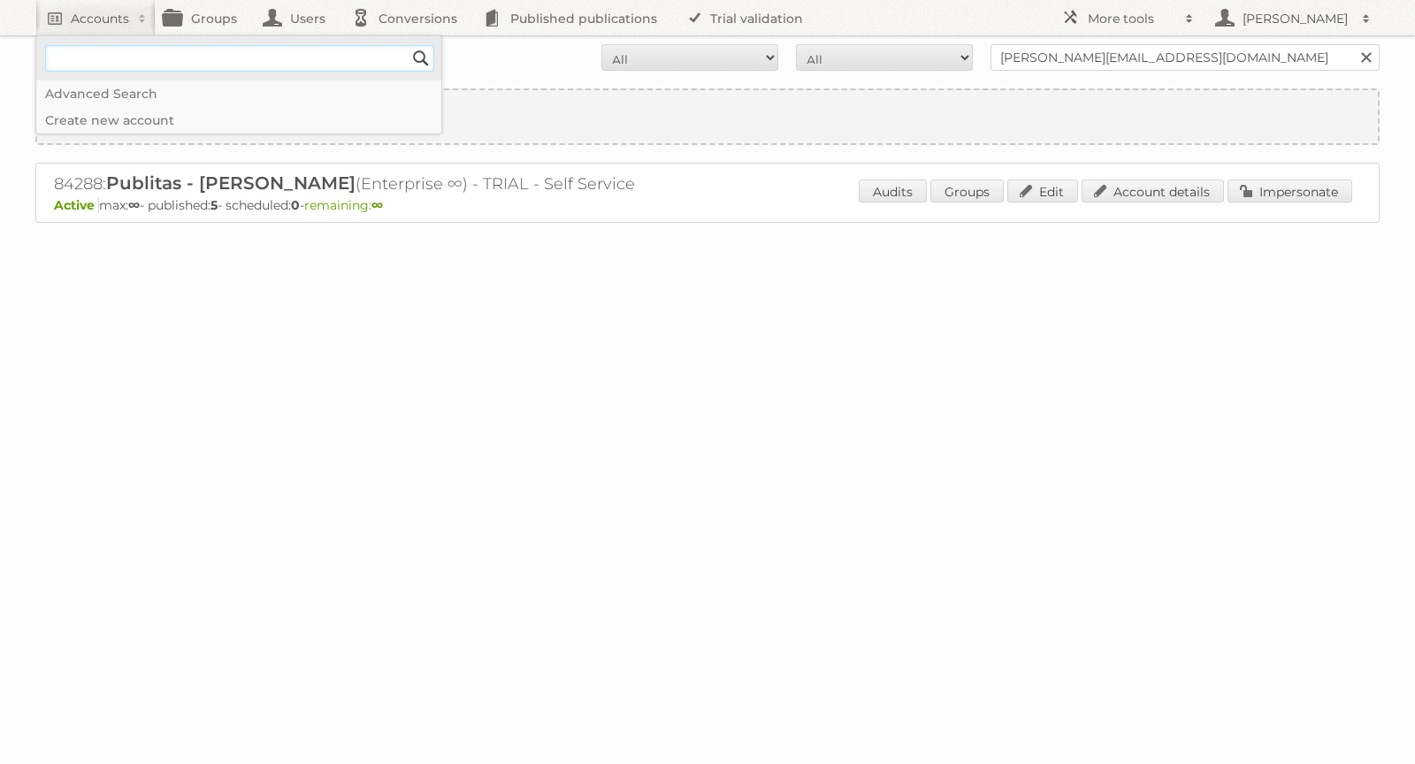 The image size is (1415, 764). I want to click on a: Edit, so click(1043, 191).